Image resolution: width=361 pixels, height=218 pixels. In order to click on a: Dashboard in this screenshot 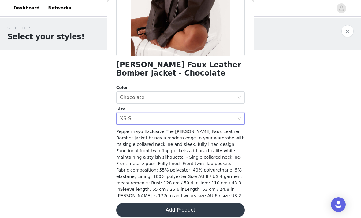, I will do `click(26, 8)`.